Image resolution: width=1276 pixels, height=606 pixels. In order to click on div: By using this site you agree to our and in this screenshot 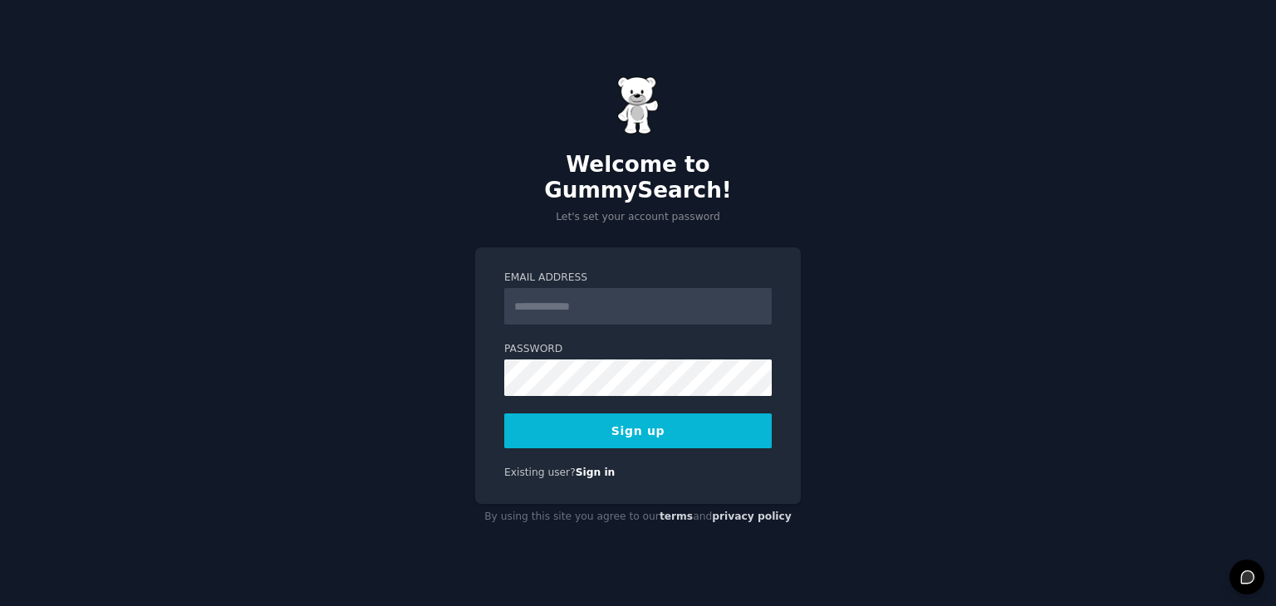, I will do `click(638, 517)`.